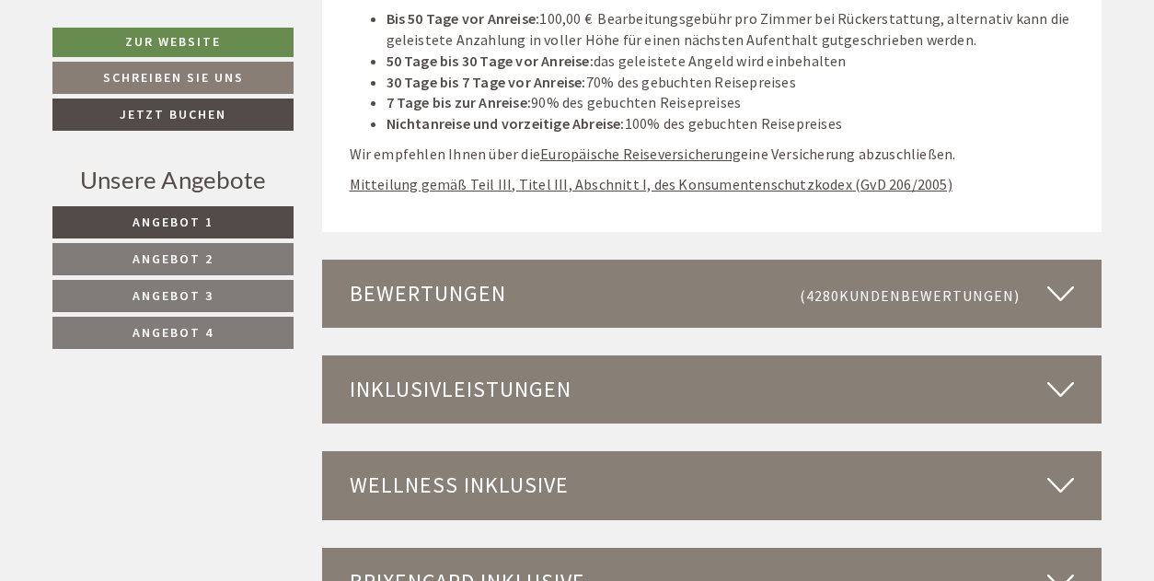 The image size is (1154, 581). I want to click on div: Guten Tag, wie können wir Ihnen helfen?, so click(157, 78).